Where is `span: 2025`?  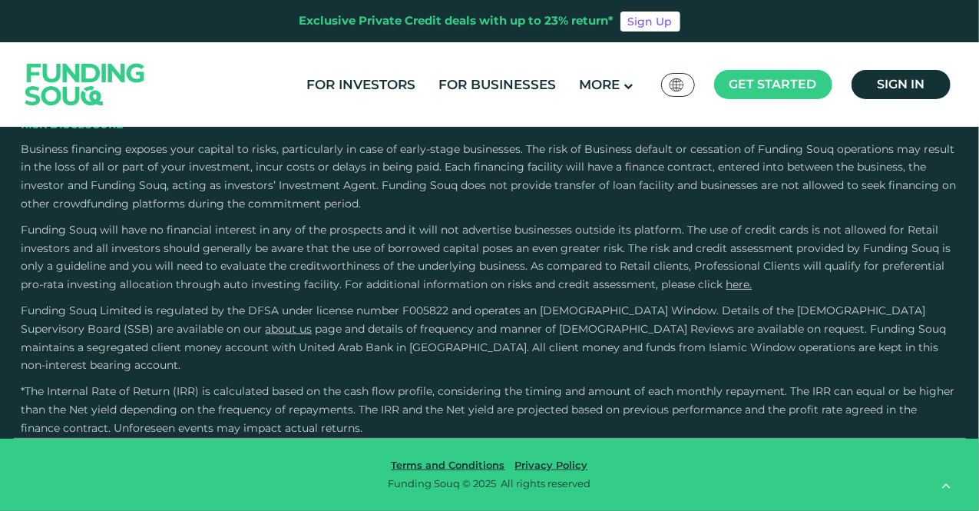
span: 2025 is located at coordinates (485, 483).